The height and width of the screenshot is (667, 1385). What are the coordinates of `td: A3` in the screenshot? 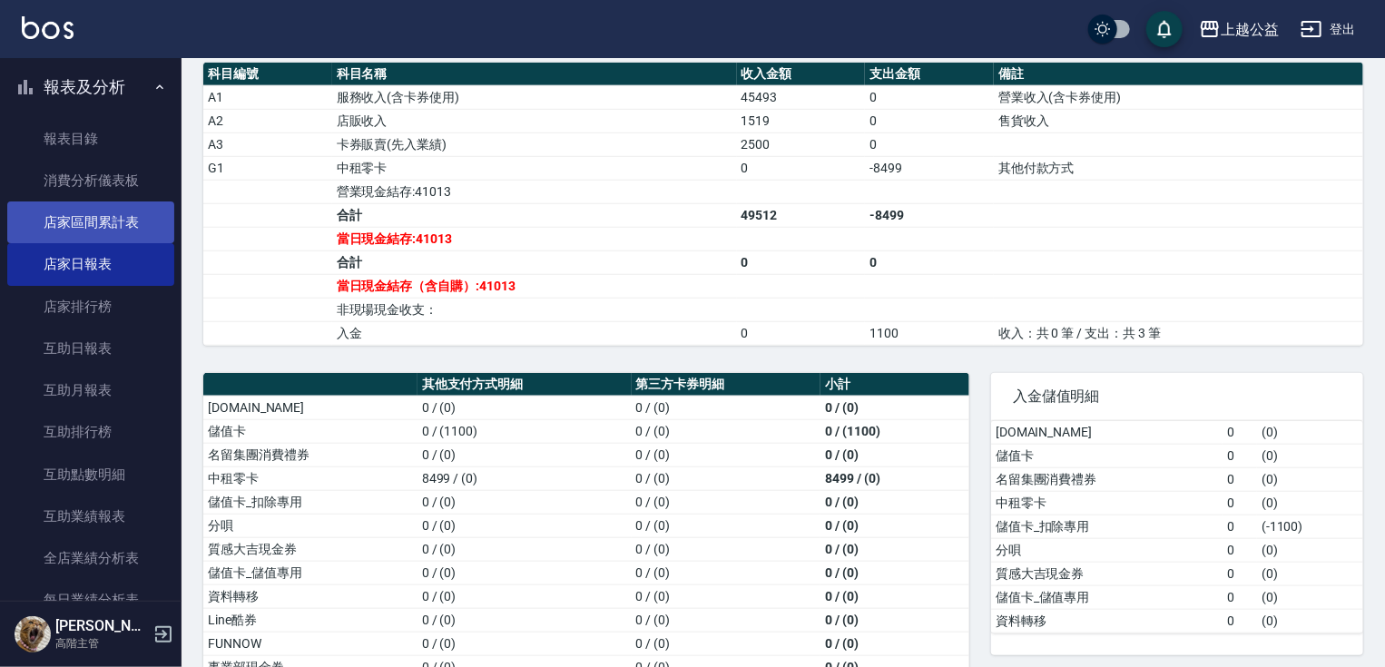 It's located at (268, 144).